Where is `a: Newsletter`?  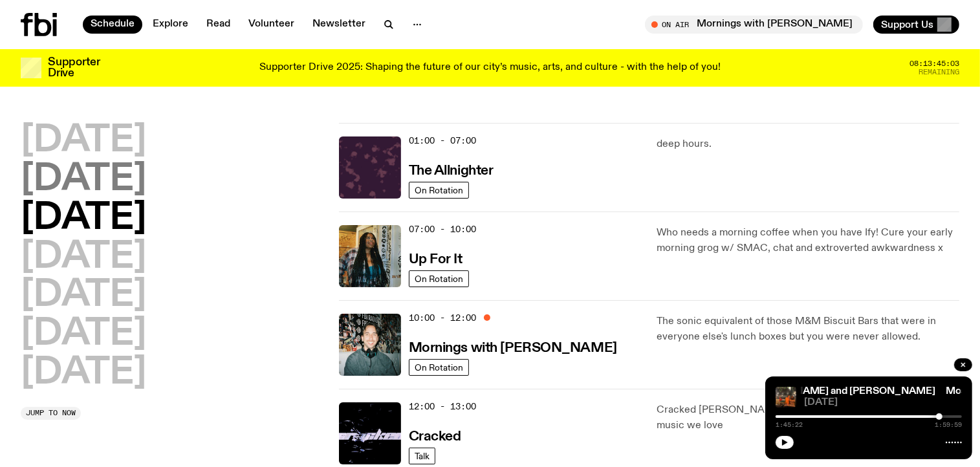 a: Newsletter is located at coordinates (339, 25).